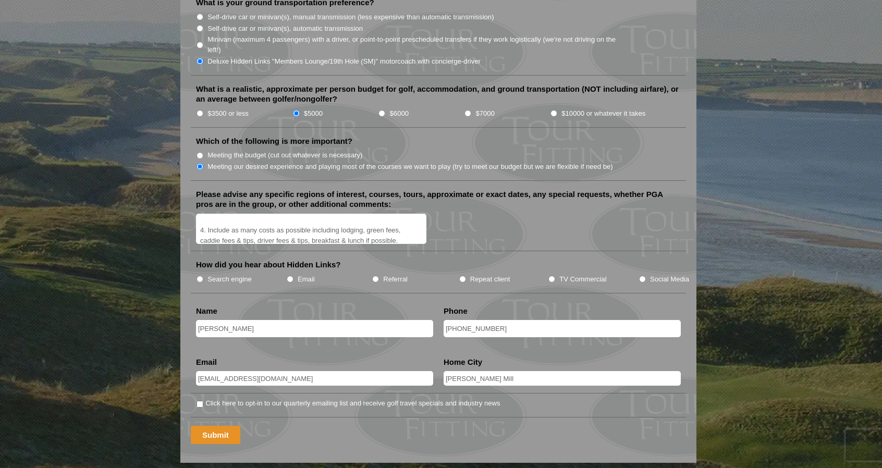 The height and width of the screenshot is (468, 882). What do you see at coordinates (439, 199) in the screenshot?
I see `label: Please advise any specific regions of interest, courses, tours, approximate or exact dates, any s...` at bounding box center [439, 199].